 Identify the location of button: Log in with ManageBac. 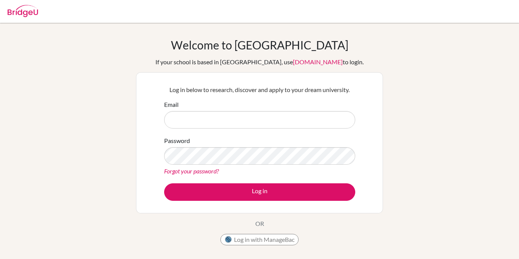
(260, 240).